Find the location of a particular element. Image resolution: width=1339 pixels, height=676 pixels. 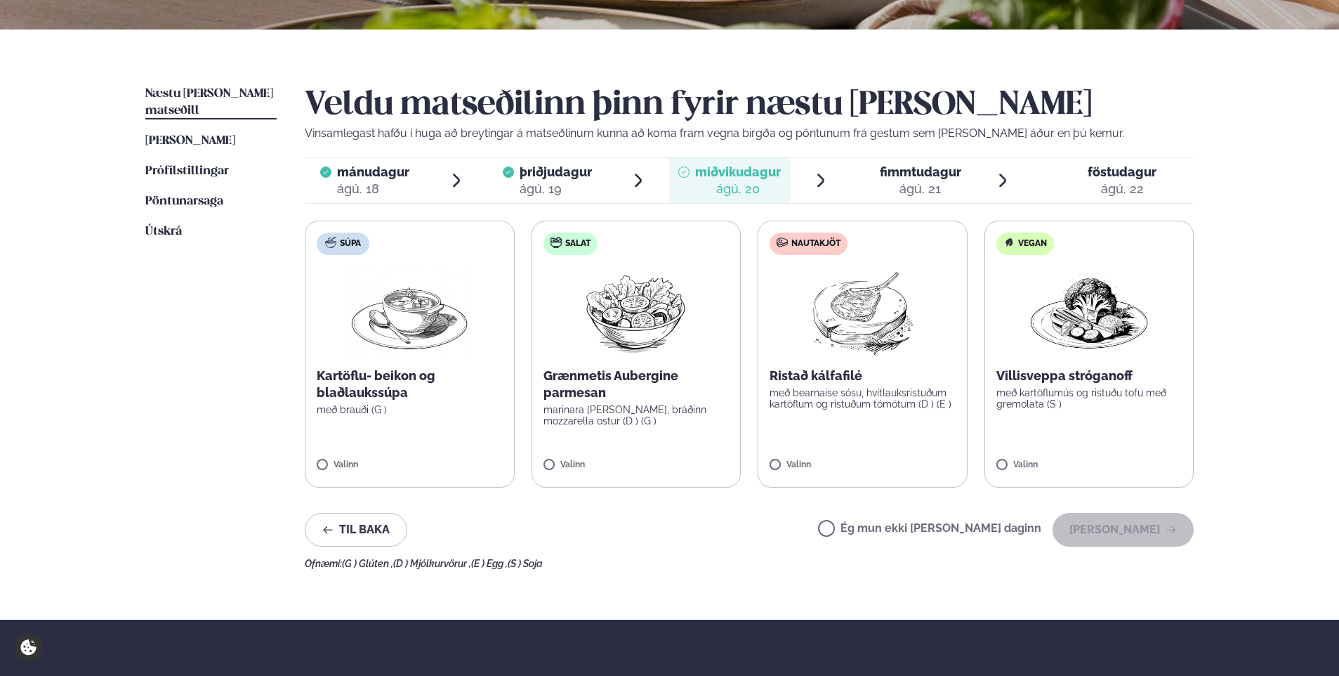

div: ágú. 18 is located at coordinates (373, 189).